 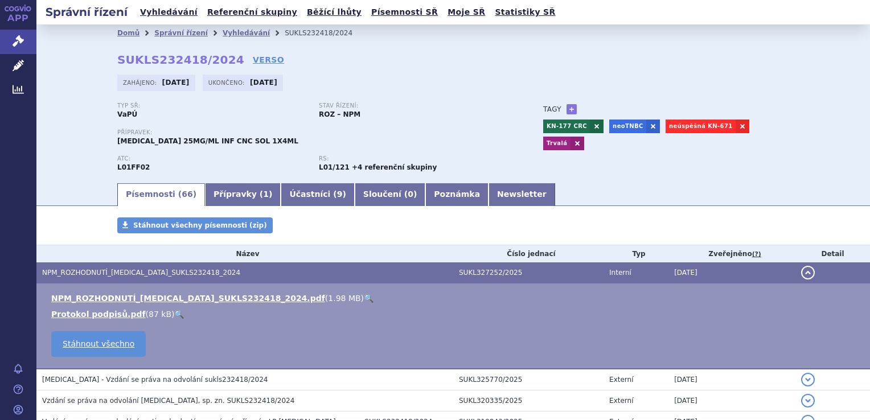 I want to click on a: Písemnosti (66), so click(x=161, y=195).